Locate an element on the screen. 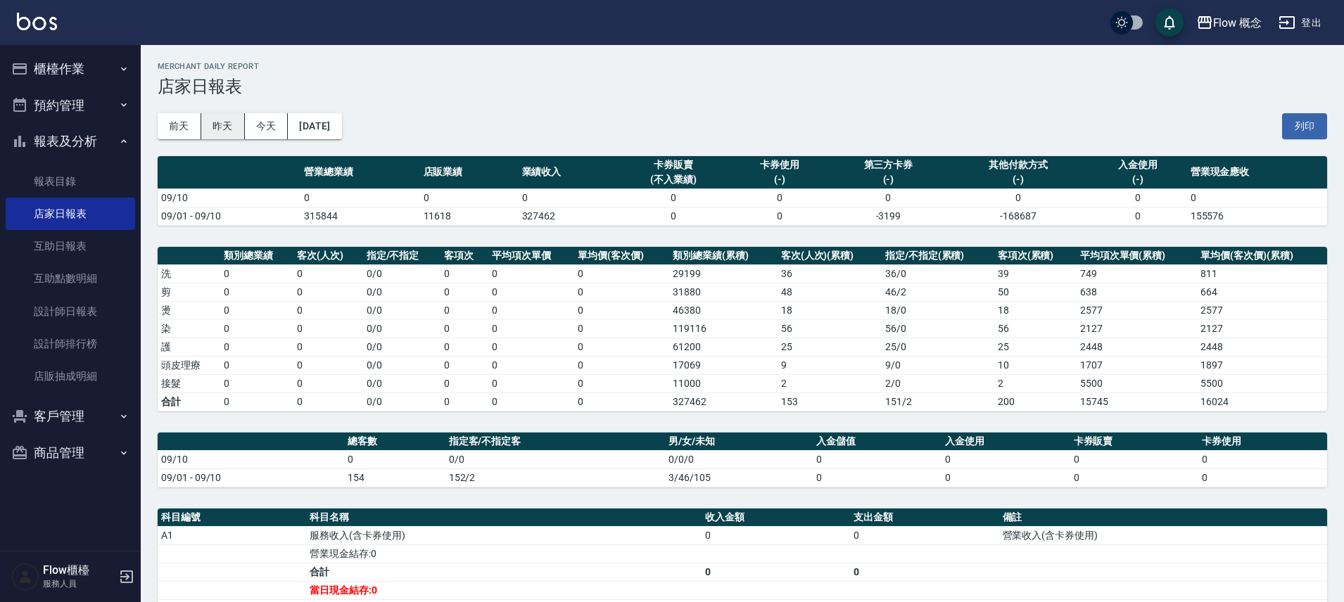  td: 1707 is located at coordinates (1137, 365).